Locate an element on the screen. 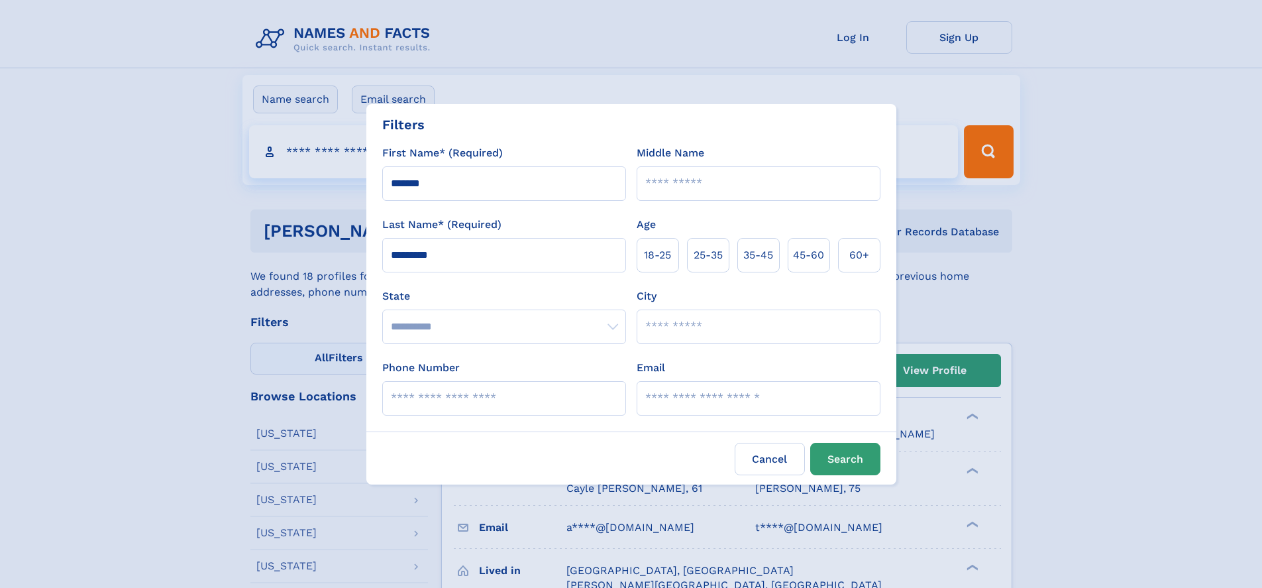  label: Age is located at coordinates (646, 225).